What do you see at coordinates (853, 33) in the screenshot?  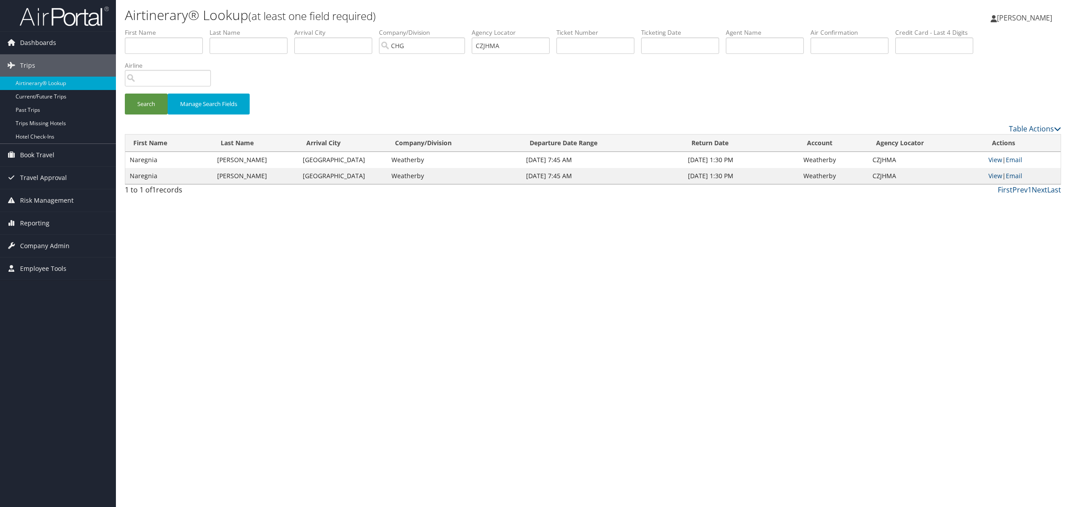 I see `label: Air Confirmation` at bounding box center [853, 33].